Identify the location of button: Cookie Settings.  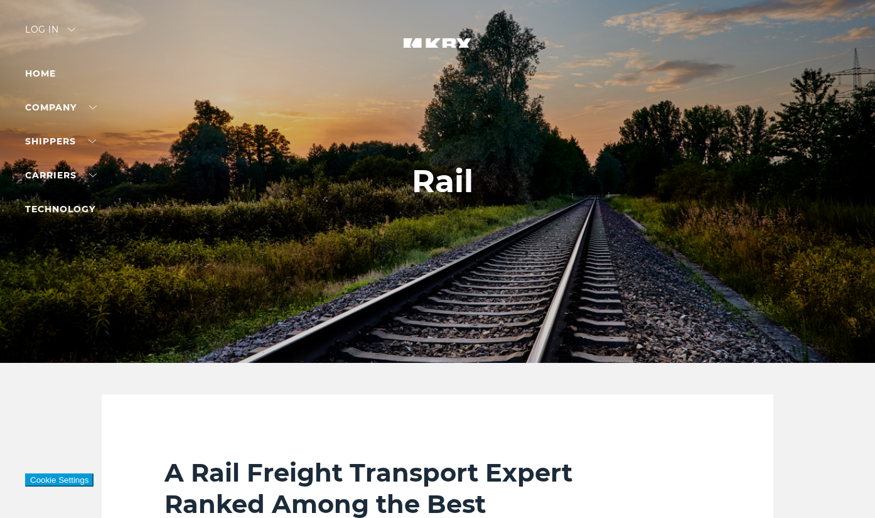
(59, 480).